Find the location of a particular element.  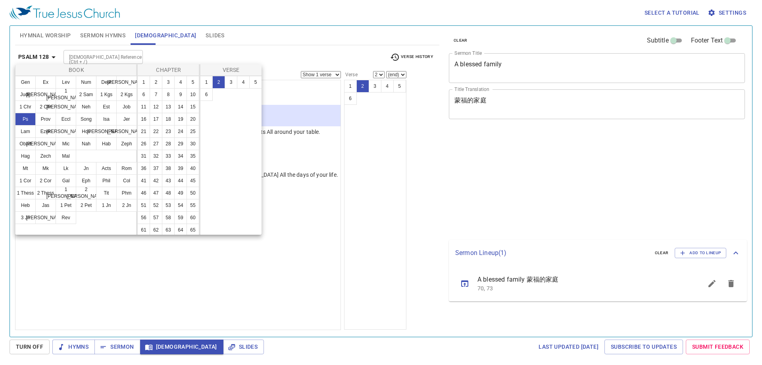

button: Est is located at coordinates (106, 107).